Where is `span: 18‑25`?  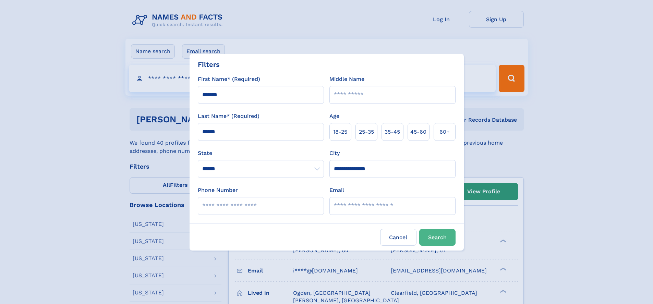 span: 18‑25 is located at coordinates (340, 132).